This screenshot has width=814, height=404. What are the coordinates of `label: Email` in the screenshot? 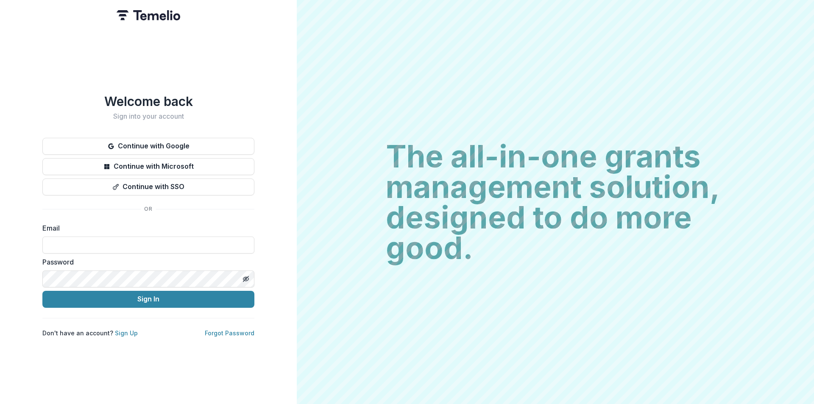 It's located at (146, 228).